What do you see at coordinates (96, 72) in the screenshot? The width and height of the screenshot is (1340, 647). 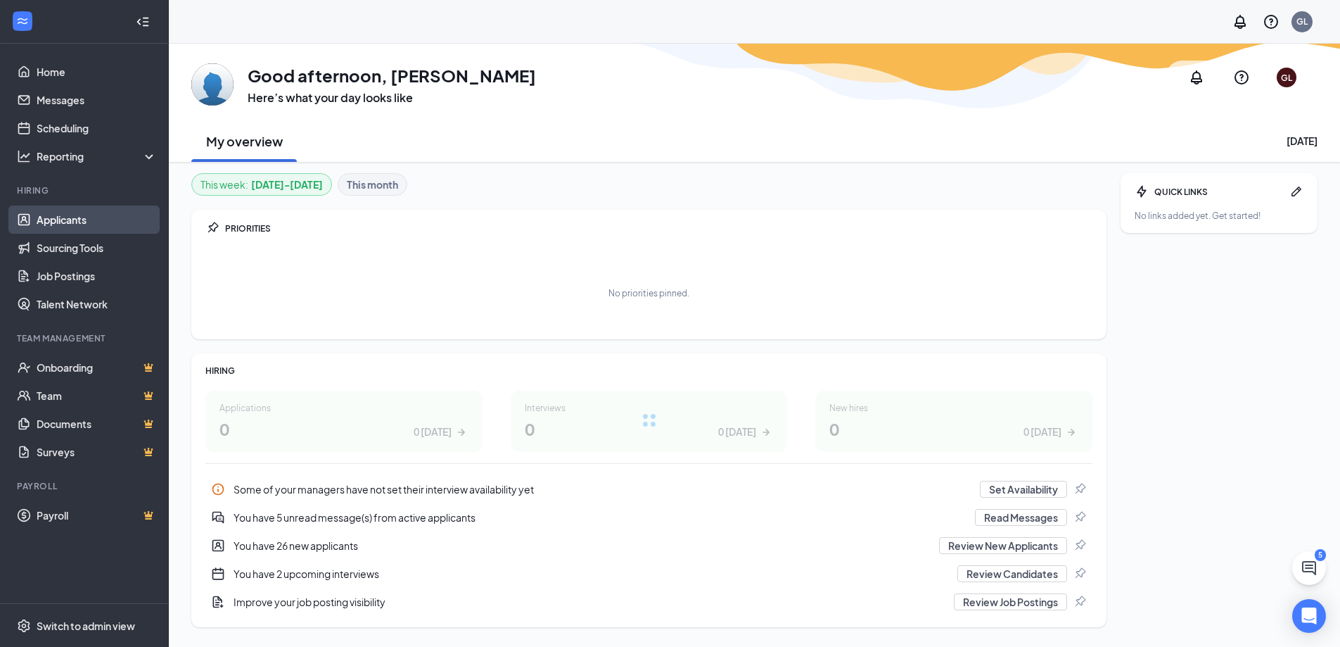 I see `a: Home` at bounding box center [96, 72].